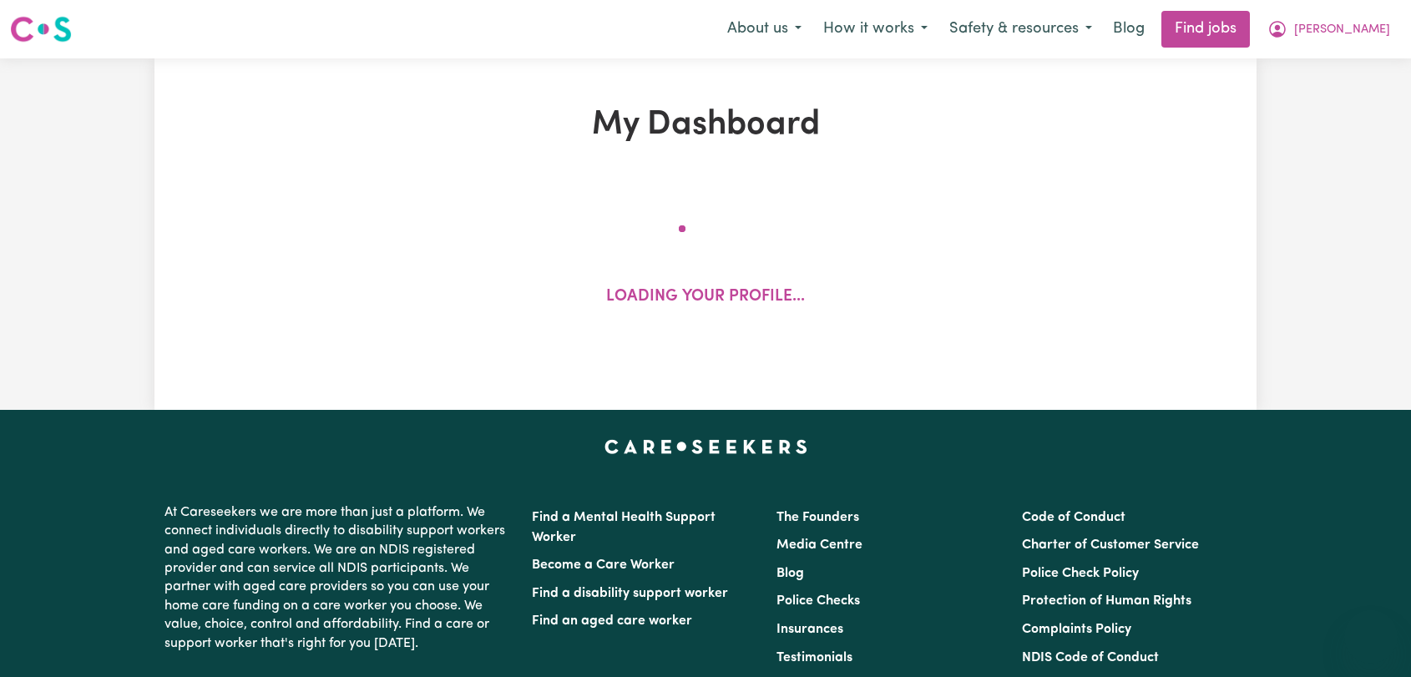 Image resolution: width=1411 pixels, height=677 pixels. Describe the element at coordinates (603, 565) in the screenshot. I see `a: Become a Care Worker` at that location.